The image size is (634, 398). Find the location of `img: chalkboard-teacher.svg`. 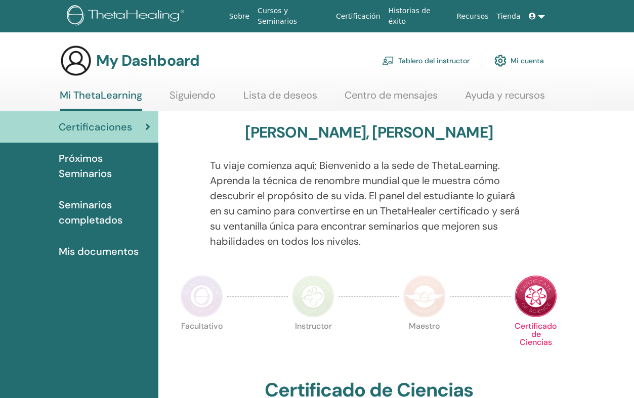

img: chalkboard-teacher.svg is located at coordinates (388, 61).